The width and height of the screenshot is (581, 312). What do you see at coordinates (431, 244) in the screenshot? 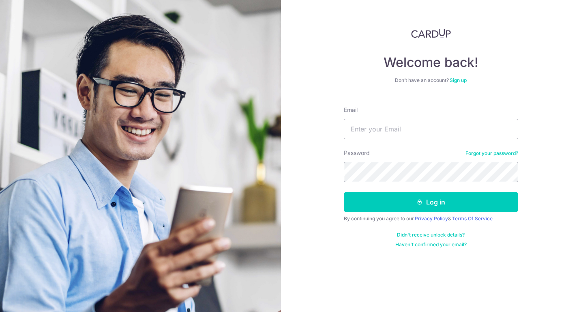
I see `a: Haven't confirmed your email?` at bounding box center [431, 244].